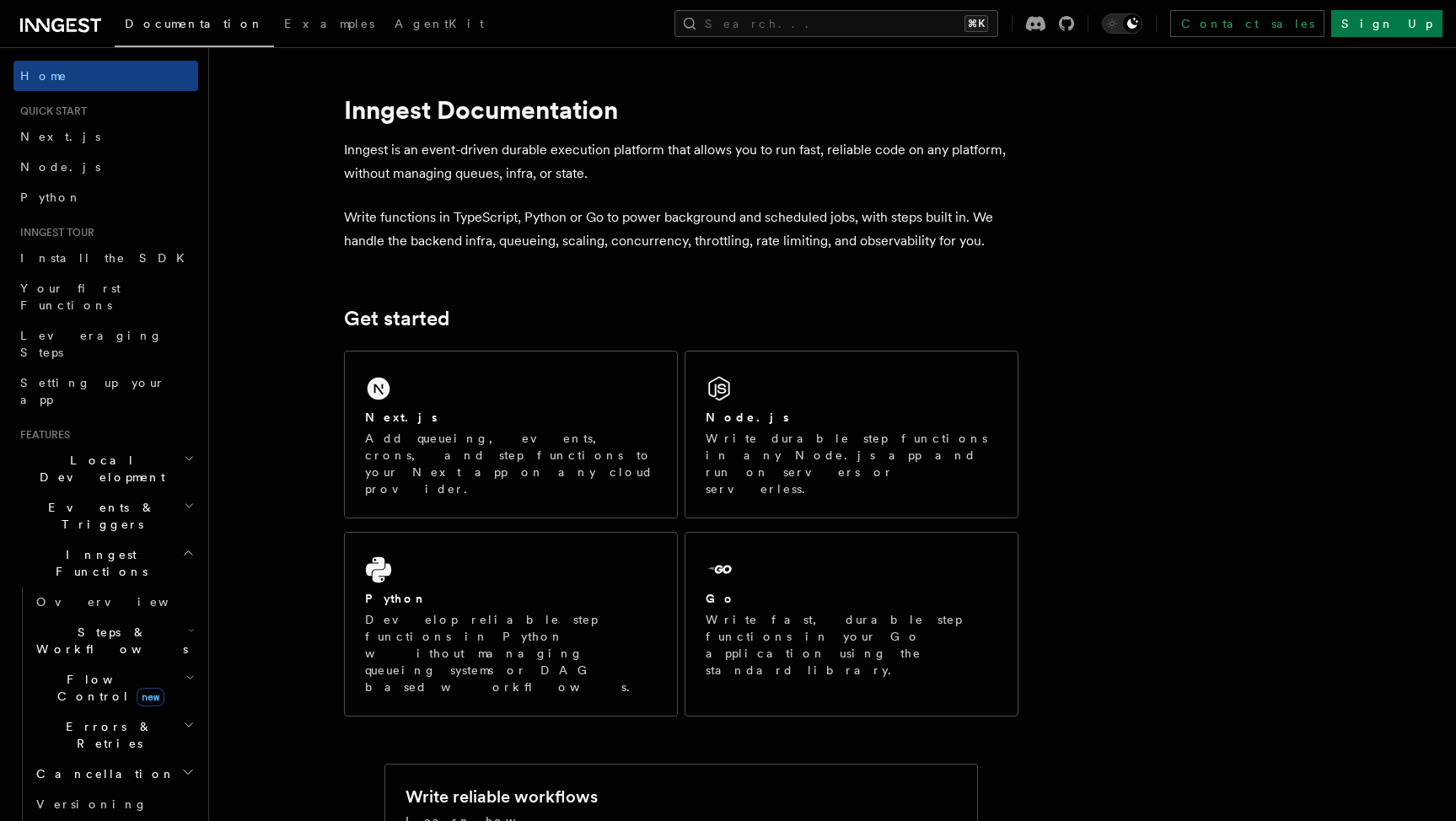 The height and width of the screenshot is (821, 1456). I want to click on h2: Node.js, so click(747, 417).